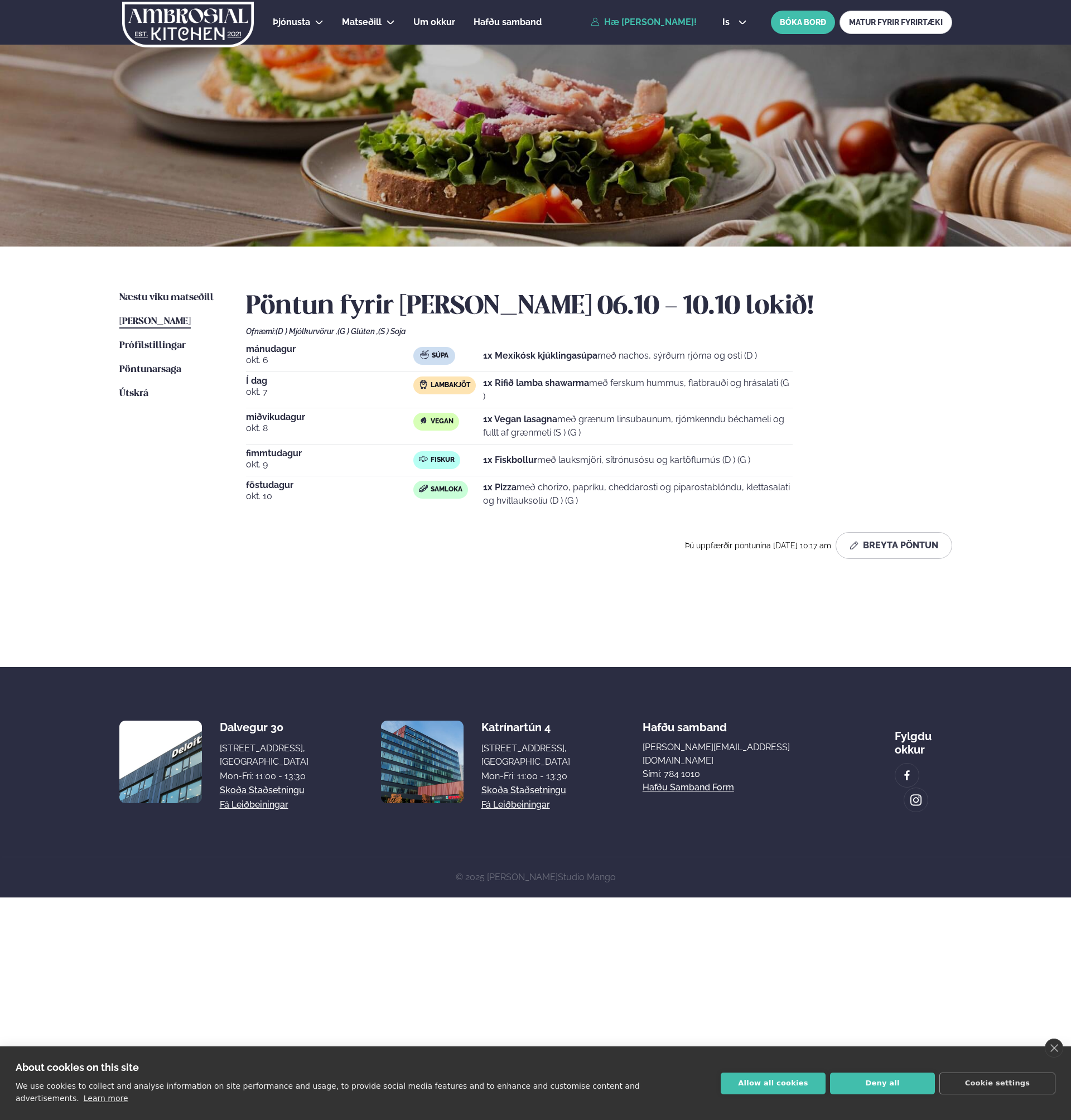 Image resolution: width=1071 pixels, height=1120 pixels. I want to click on span: Studio Mango, so click(587, 877).